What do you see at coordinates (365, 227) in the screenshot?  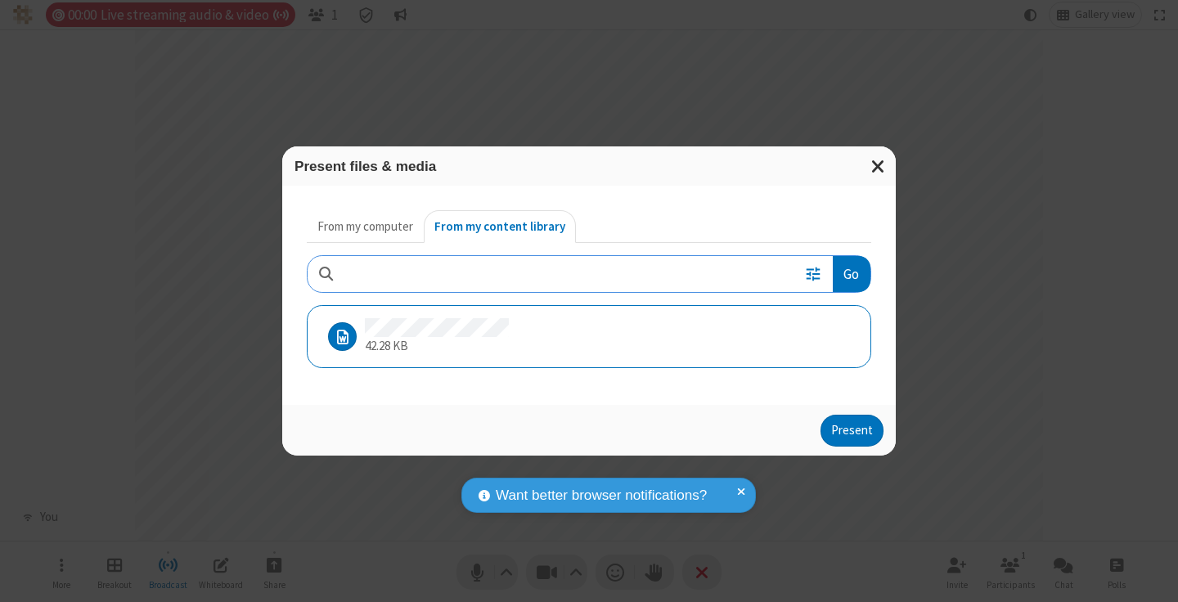 I see `button: From my computer` at bounding box center [365, 227].